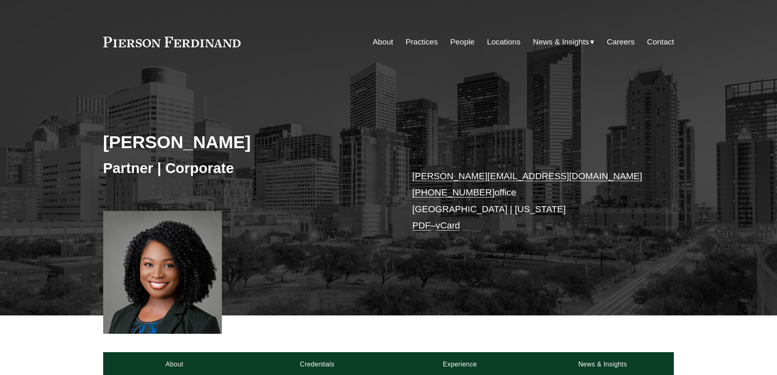  Describe the element at coordinates (448, 225) in the screenshot. I see `a: vCard` at that location.